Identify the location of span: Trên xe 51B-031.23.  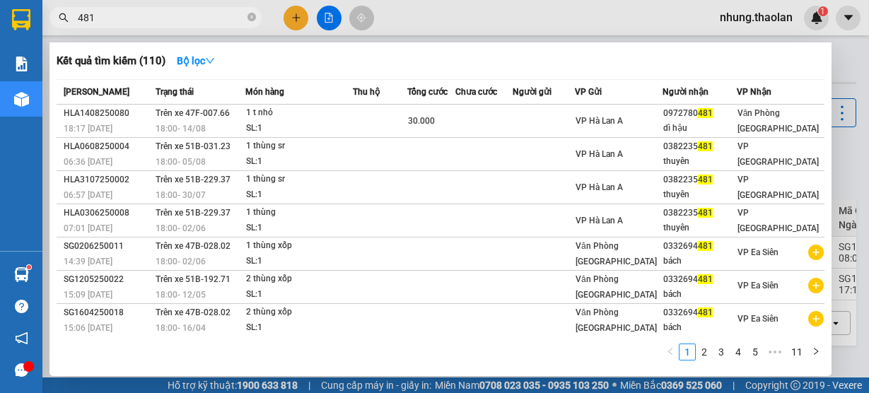
(193, 146).